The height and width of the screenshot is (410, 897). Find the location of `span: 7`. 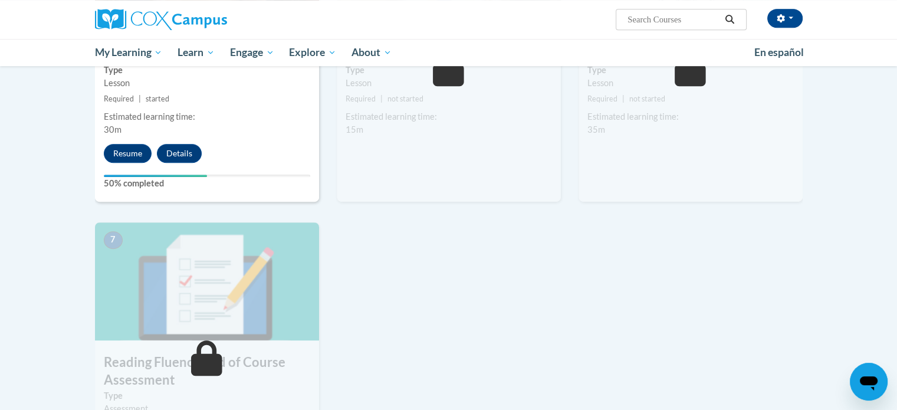

span: 7 is located at coordinates (113, 240).